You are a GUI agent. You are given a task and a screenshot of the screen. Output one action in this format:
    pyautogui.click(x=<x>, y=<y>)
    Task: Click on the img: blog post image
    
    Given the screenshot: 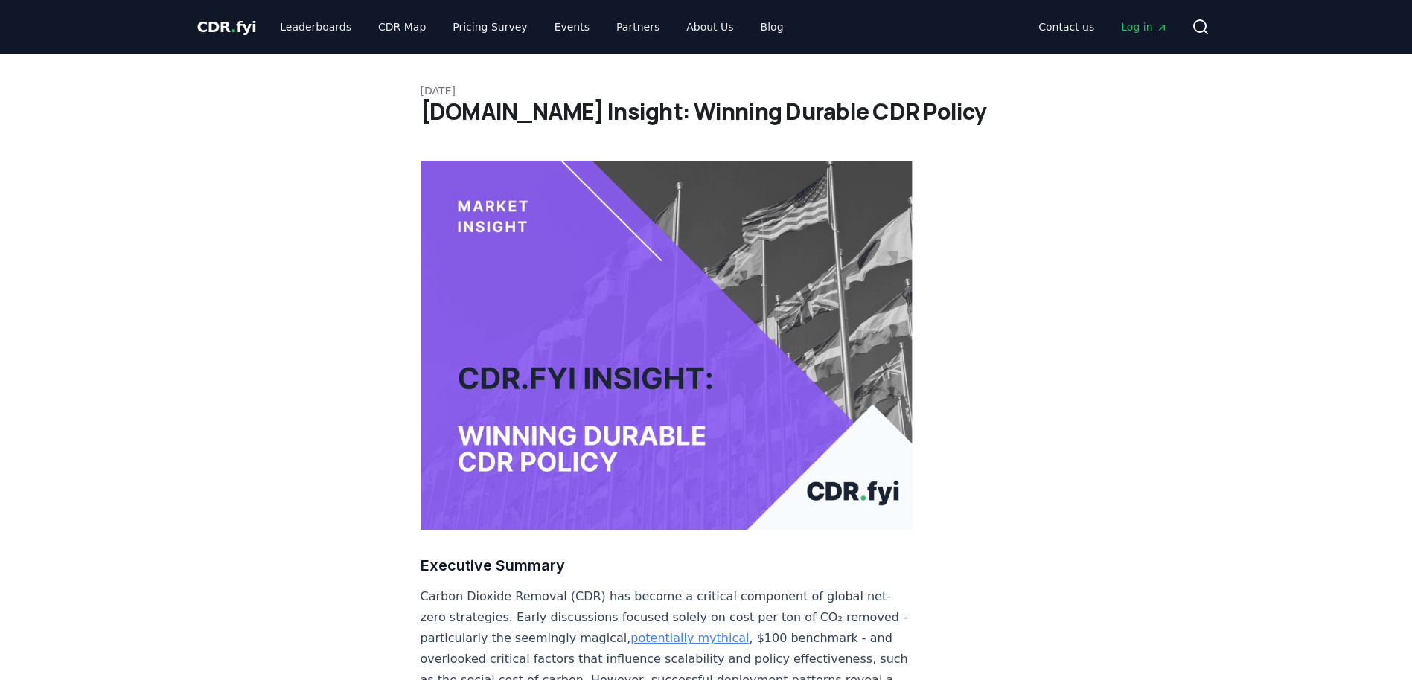 What is the action you would take?
    pyautogui.click(x=667, y=345)
    